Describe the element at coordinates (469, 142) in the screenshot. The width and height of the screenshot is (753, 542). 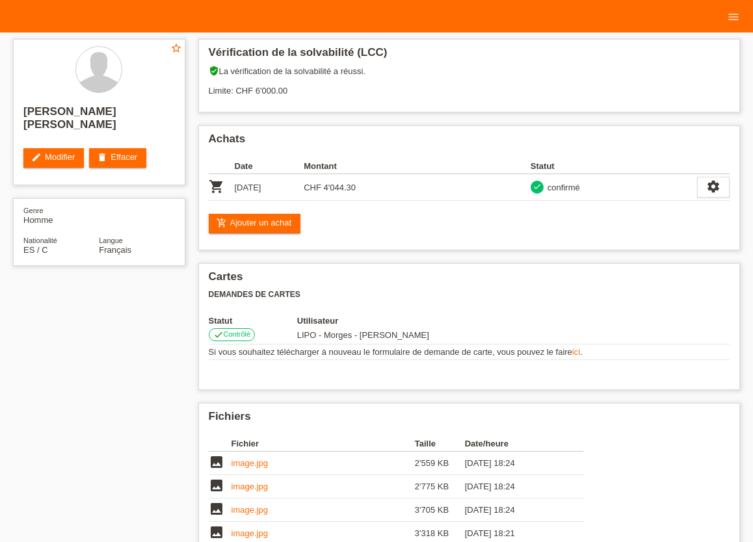
I see `h2: Achats` at that location.